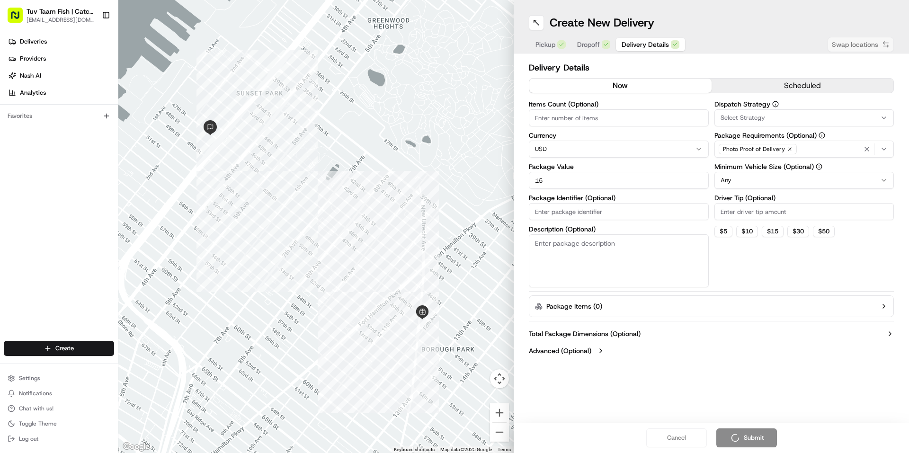  I want to click on input: Enter number of items, so click(619, 118).